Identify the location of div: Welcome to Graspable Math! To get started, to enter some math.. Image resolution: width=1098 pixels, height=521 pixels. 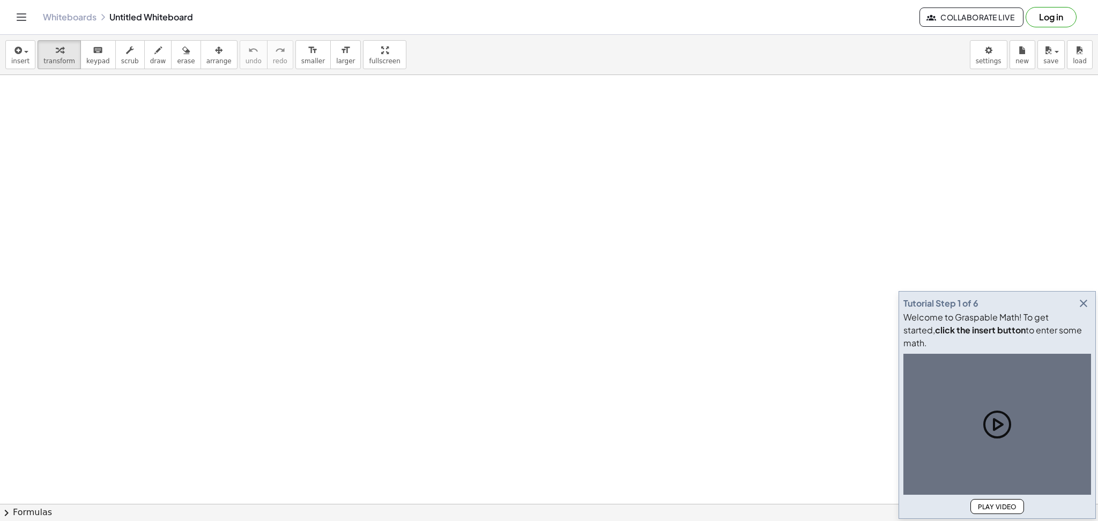
(997, 330).